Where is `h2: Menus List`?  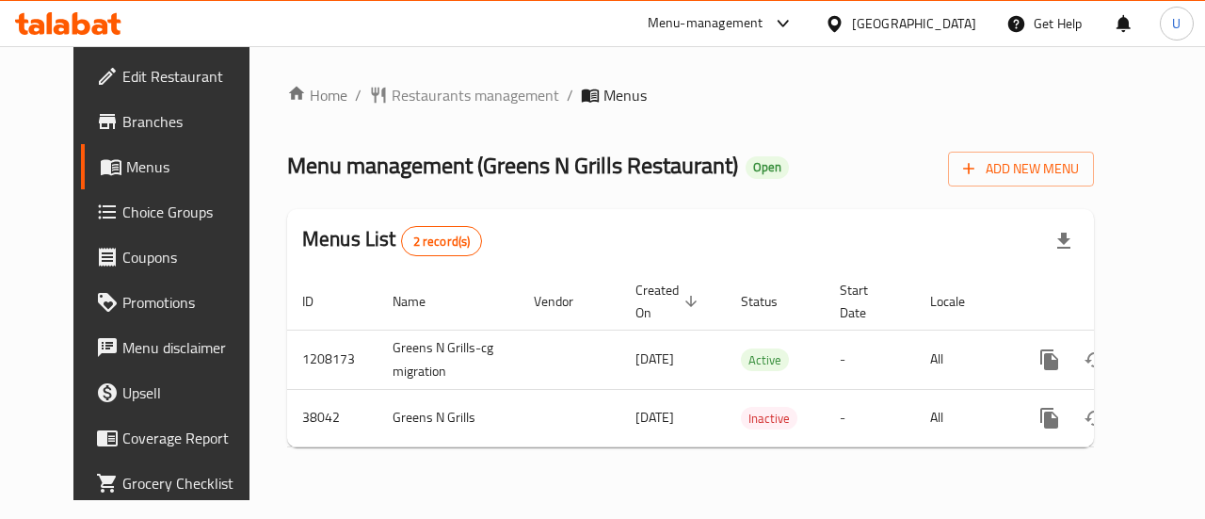
h2: Menus List is located at coordinates (392, 240).